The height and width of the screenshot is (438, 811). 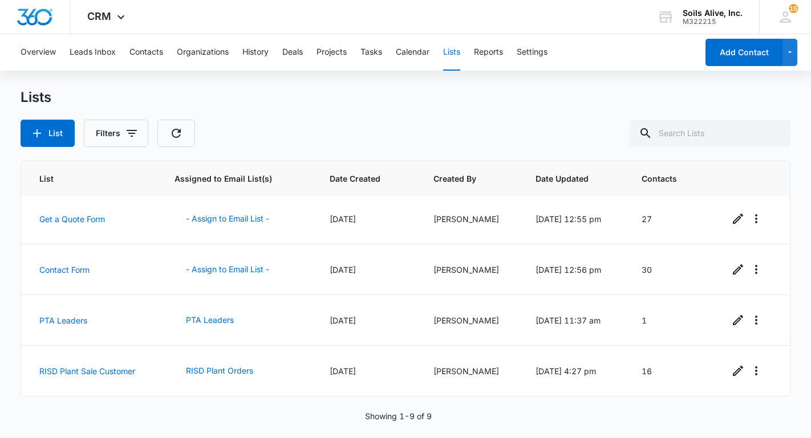 I want to click on button: Calendar, so click(x=412, y=52).